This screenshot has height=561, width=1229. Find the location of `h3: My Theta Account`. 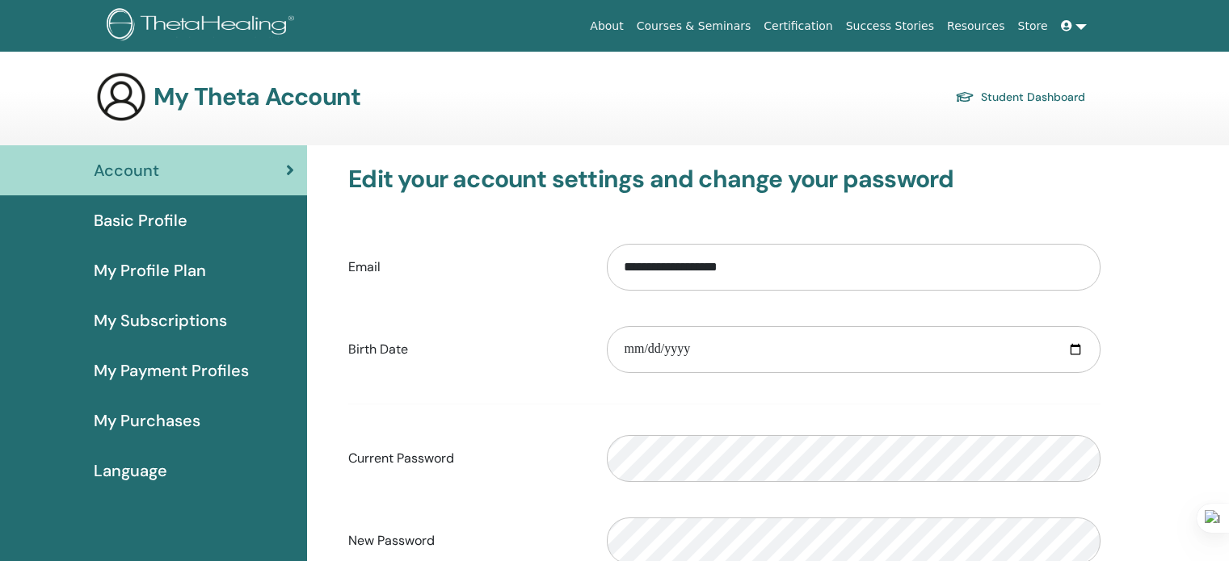

h3: My Theta Account is located at coordinates (257, 97).